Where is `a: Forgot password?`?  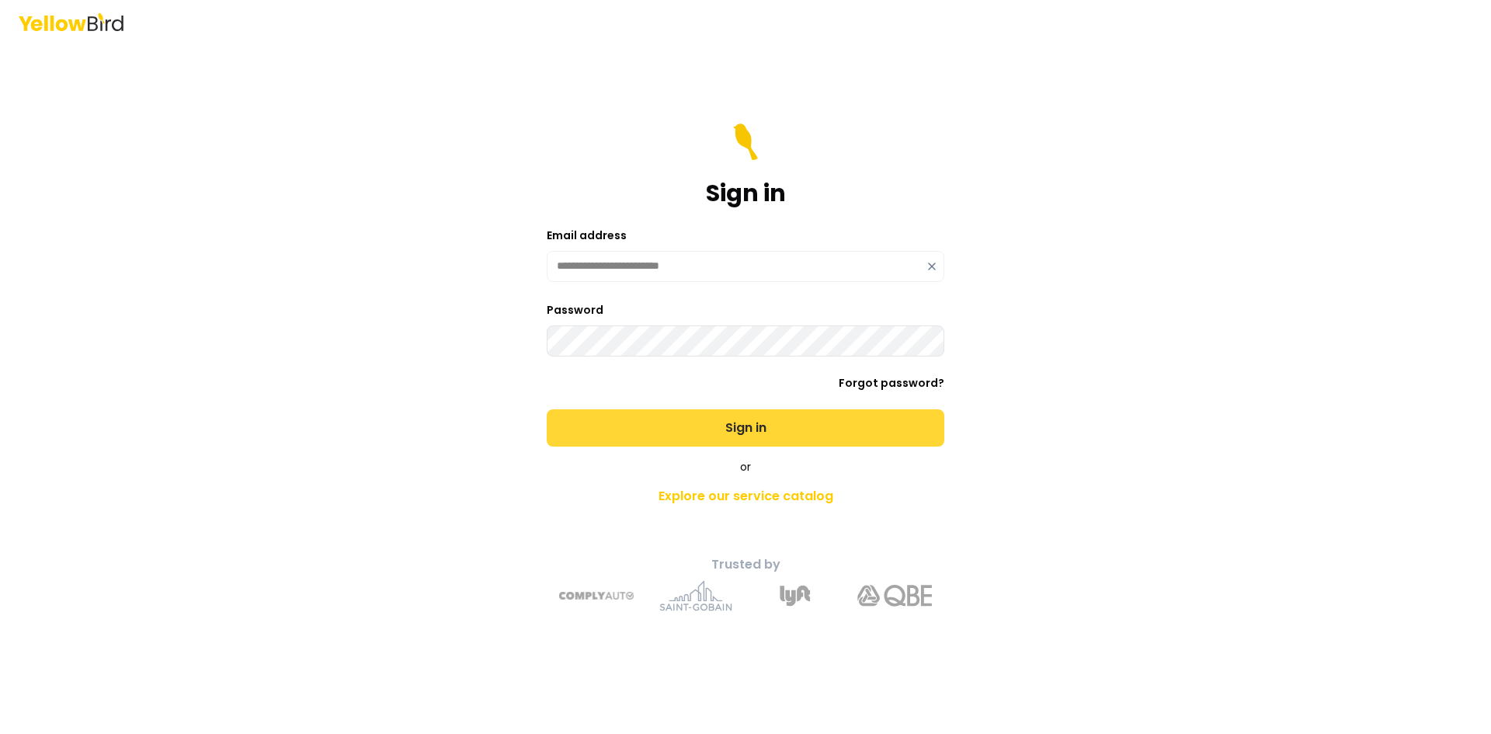 a: Forgot password? is located at coordinates (891, 383).